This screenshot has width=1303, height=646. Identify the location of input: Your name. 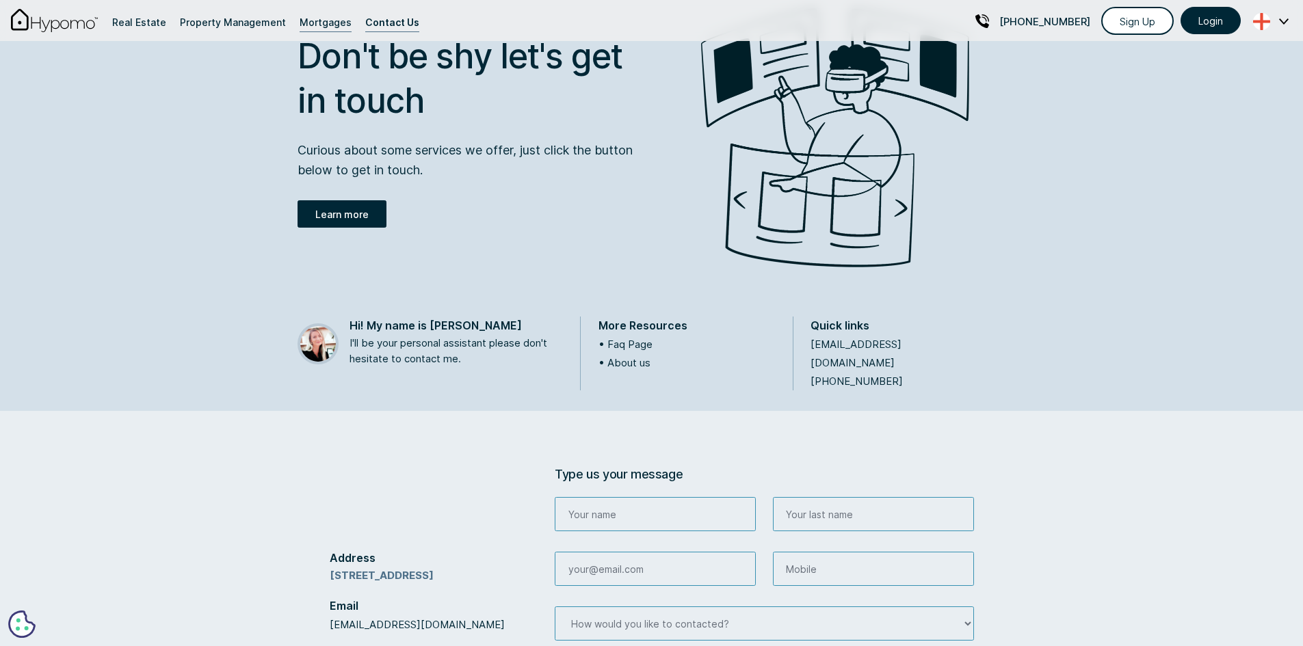
(655, 514).